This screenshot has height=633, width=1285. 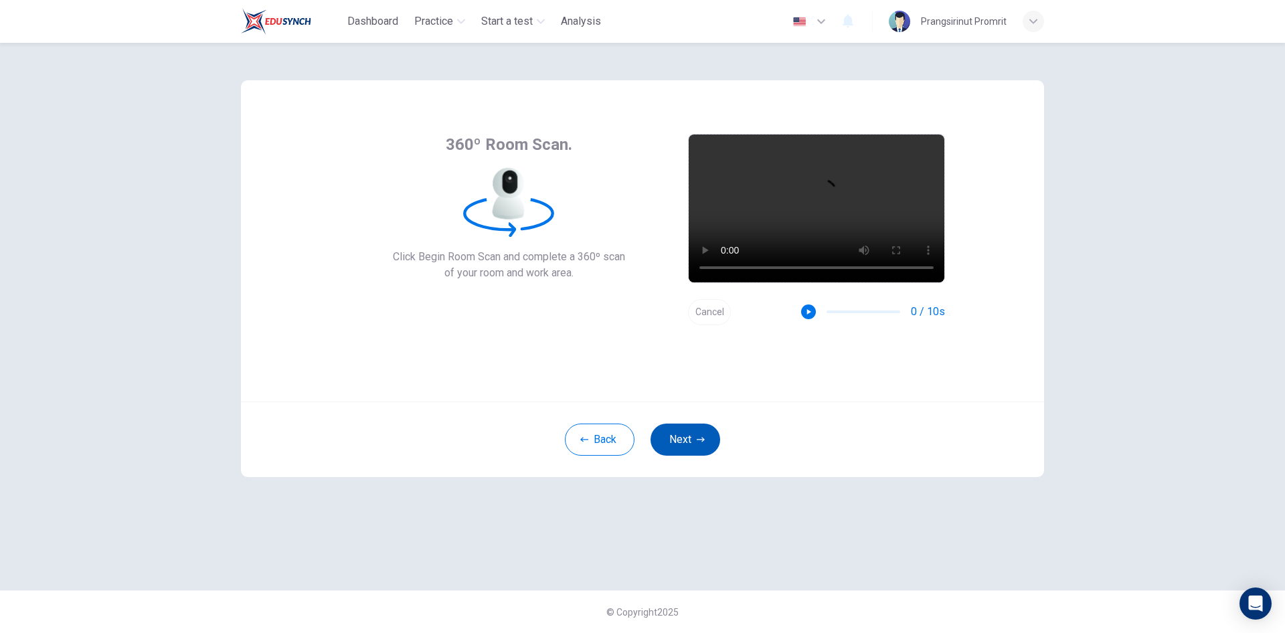 I want to click on a: Analysis, so click(x=581, y=21).